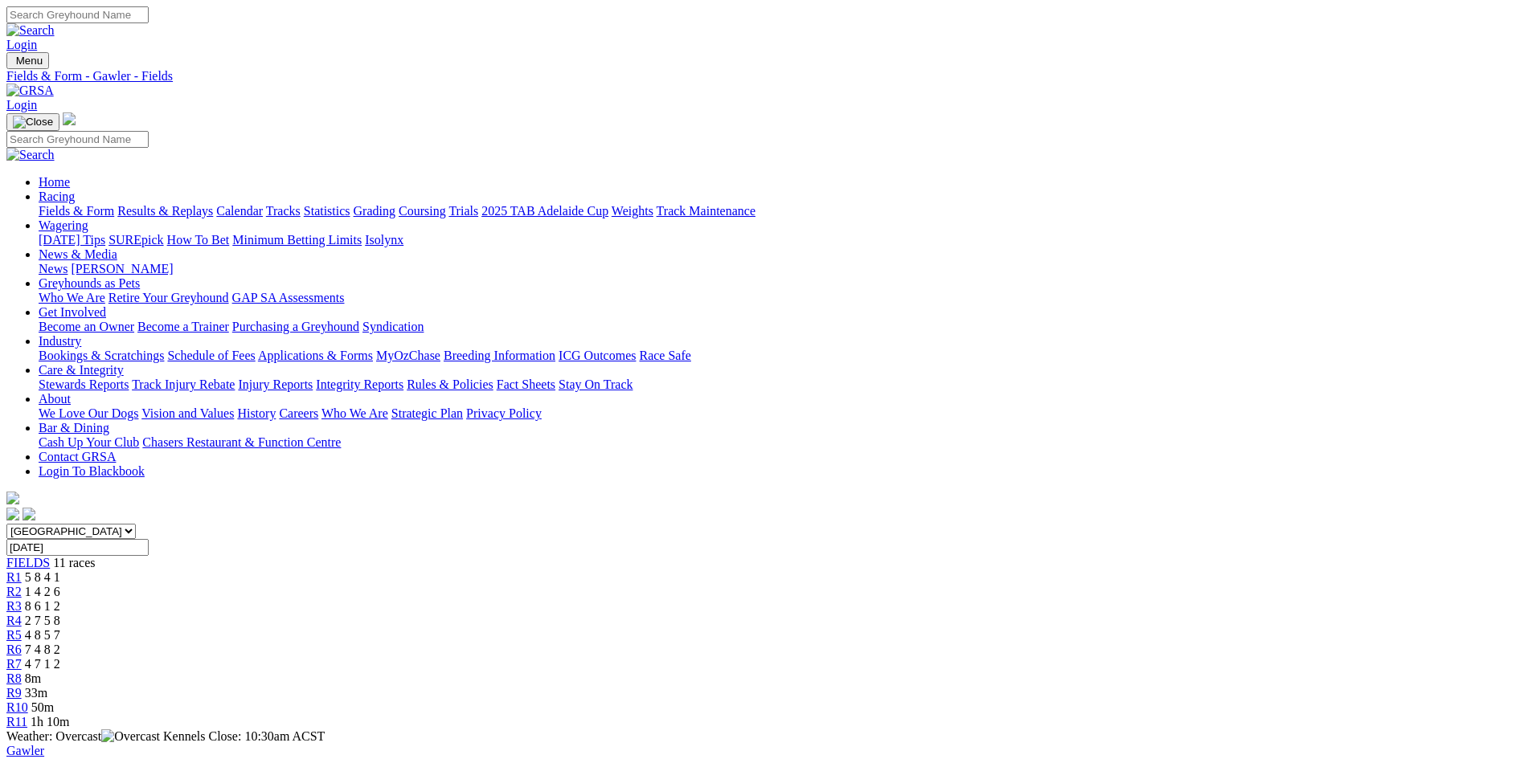 The height and width of the screenshot is (759, 1531). I want to click on div: Care & Integrity, so click(781, 385).